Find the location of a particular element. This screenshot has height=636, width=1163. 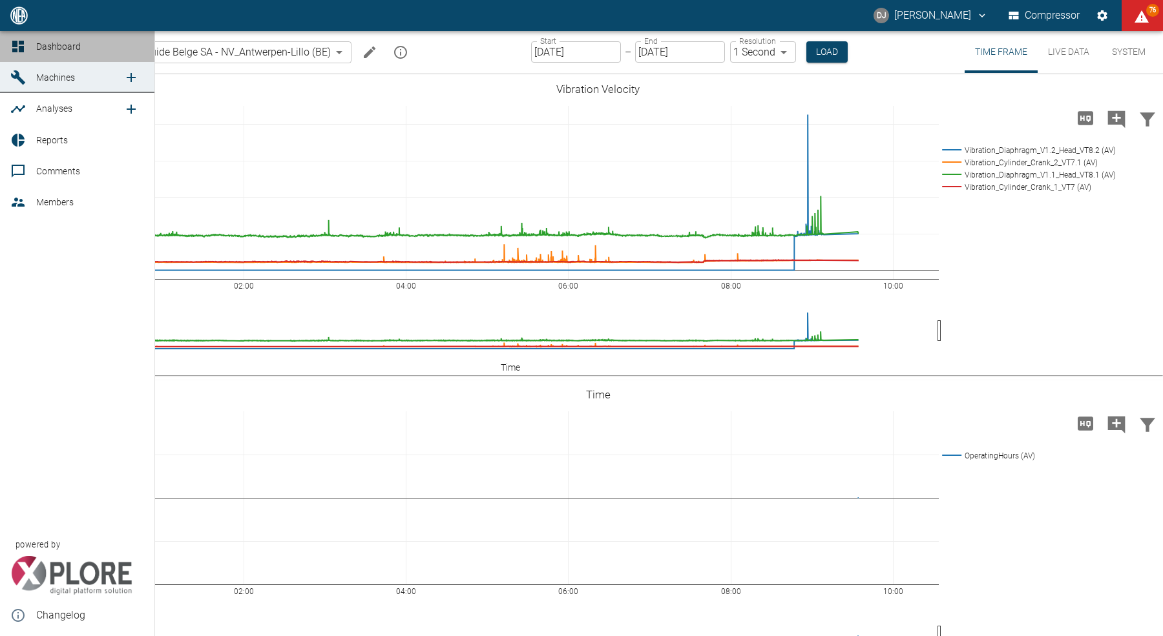

div: 1 Second is located at coordinates (763, 52).